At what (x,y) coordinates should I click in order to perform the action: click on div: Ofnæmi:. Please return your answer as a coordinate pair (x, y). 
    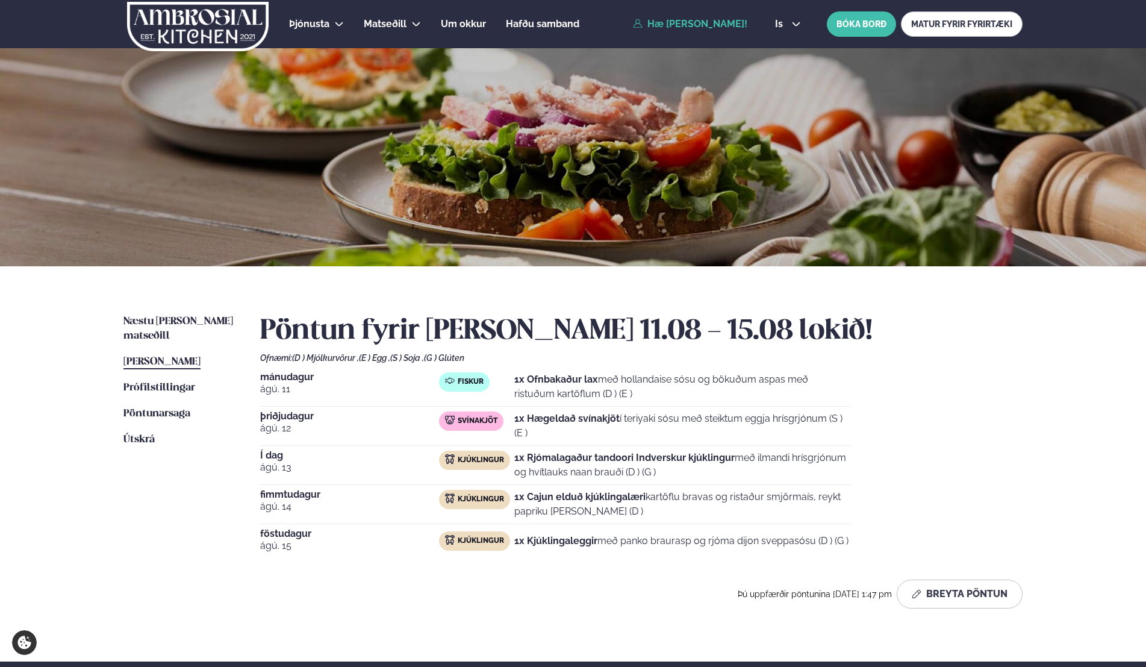
    Looking at the image, I should click on (641, 358).